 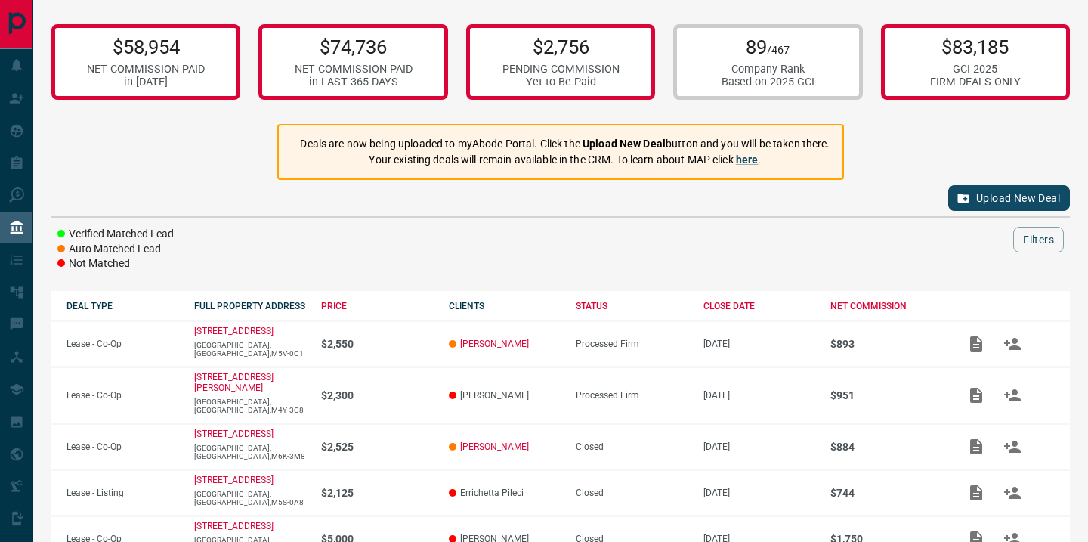 What do you see at coordinates (886, 492) in the screenshot?
I see `p: $744` at bounding box center [886, 492].